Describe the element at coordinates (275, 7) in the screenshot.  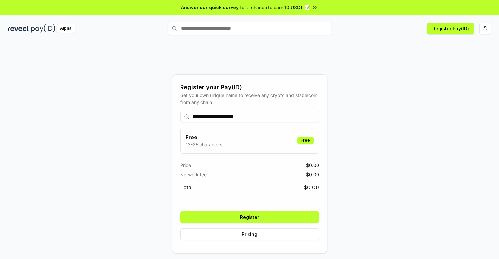
I see `span: for a chance to earn 10 USDT 📝` at that location.